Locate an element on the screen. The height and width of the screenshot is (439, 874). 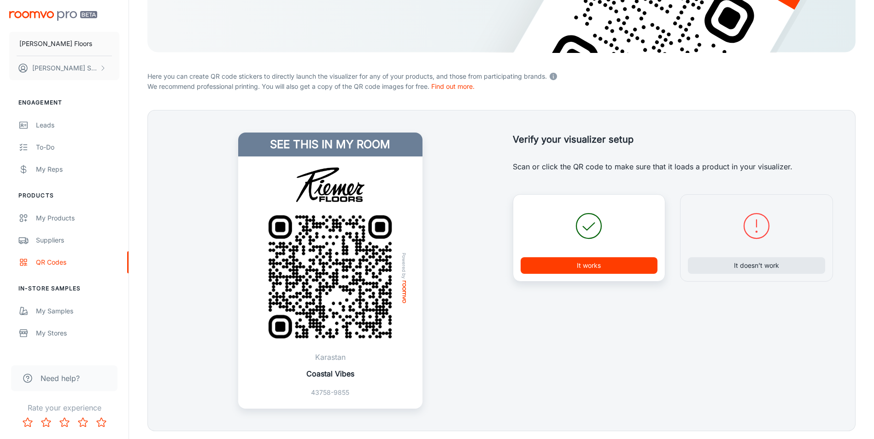
img: Roomvo PRO Beta is located at coordinates (53, 16).